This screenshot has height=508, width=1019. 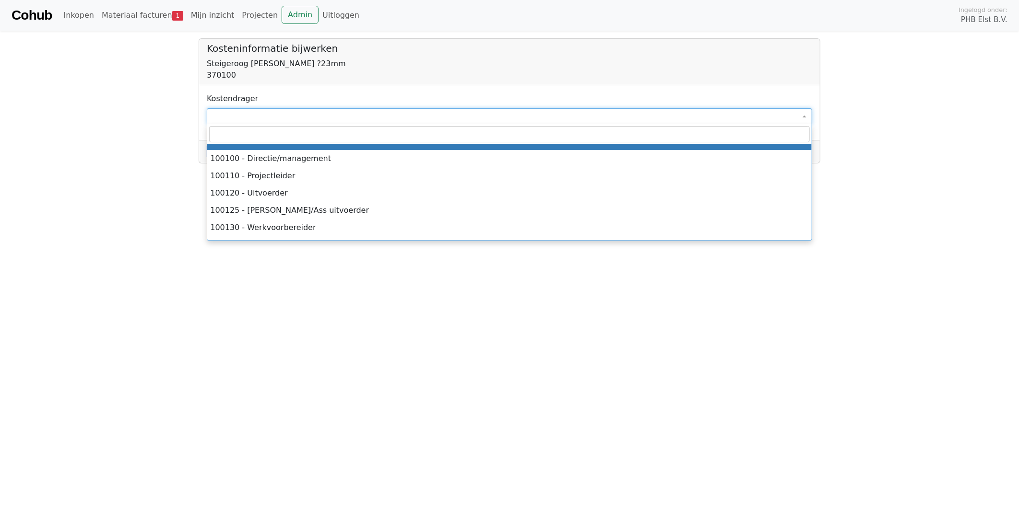 What do you see at coordinates (142, 15) in the screenshot?
I see `a: Materiaal facturen1` at bounding box center [142, 15].